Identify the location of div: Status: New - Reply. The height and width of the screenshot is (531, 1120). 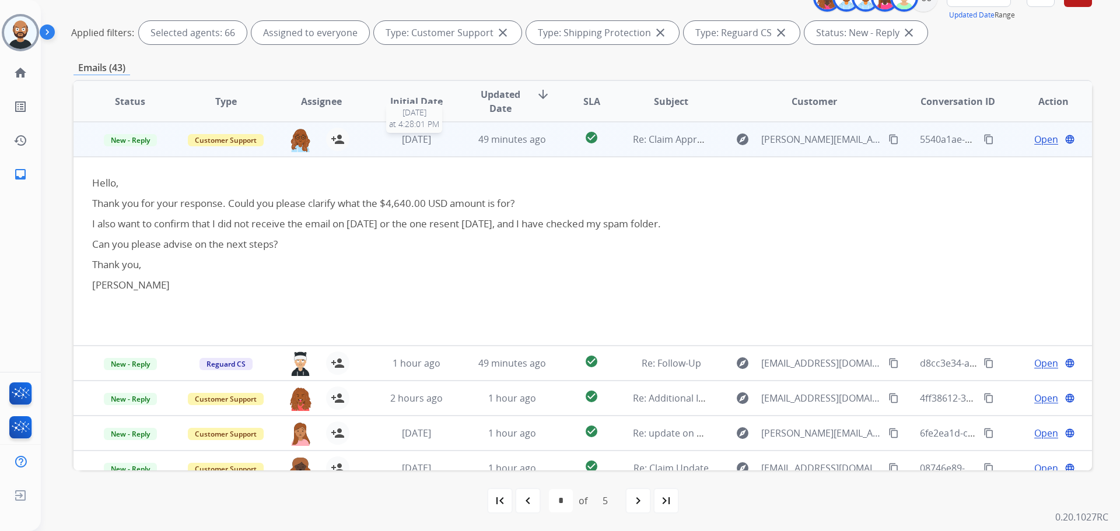
(865, 33).